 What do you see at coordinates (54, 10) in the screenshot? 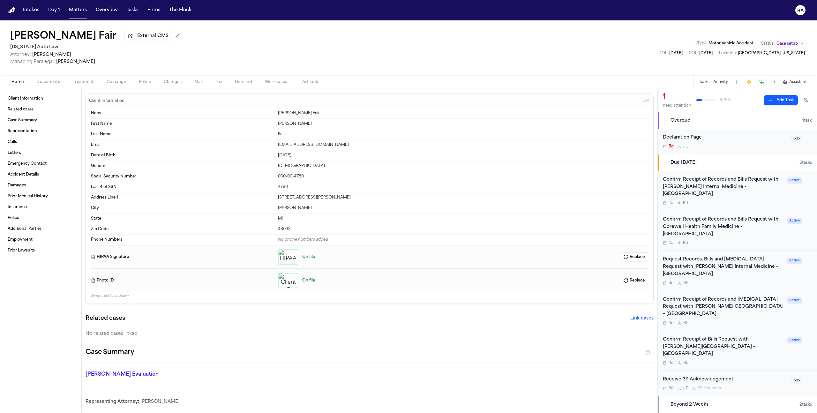
I see `button: Day 1` at bounding box center [54, 10].